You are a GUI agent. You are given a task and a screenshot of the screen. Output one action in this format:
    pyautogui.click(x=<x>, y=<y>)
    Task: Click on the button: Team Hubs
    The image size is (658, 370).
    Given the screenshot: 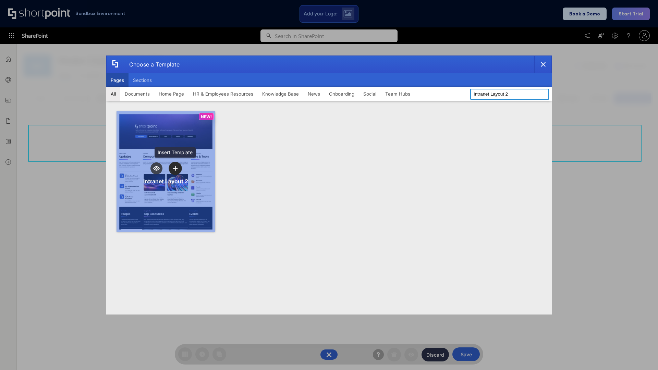 What is the action you would take?
    pyautogui.click(x=398, y=94)
    